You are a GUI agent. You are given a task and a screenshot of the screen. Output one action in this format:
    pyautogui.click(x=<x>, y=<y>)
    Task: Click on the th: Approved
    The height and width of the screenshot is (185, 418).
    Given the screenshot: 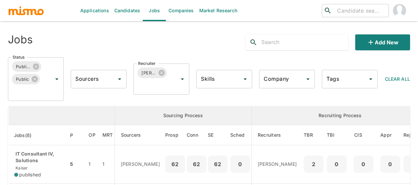 What is the action you would take?
    pyautogui.click(x=390, y=135)
    